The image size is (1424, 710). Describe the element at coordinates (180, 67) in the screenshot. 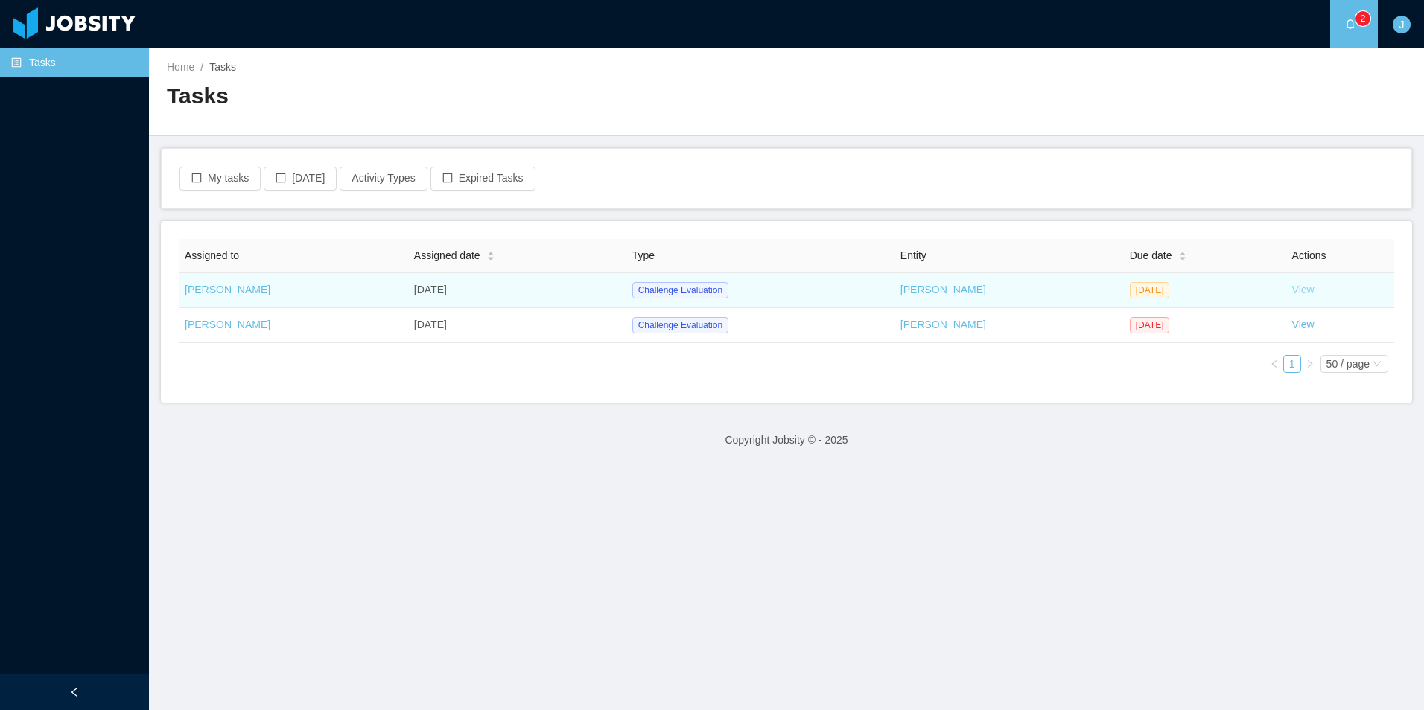

I see `a: Home` at that location.